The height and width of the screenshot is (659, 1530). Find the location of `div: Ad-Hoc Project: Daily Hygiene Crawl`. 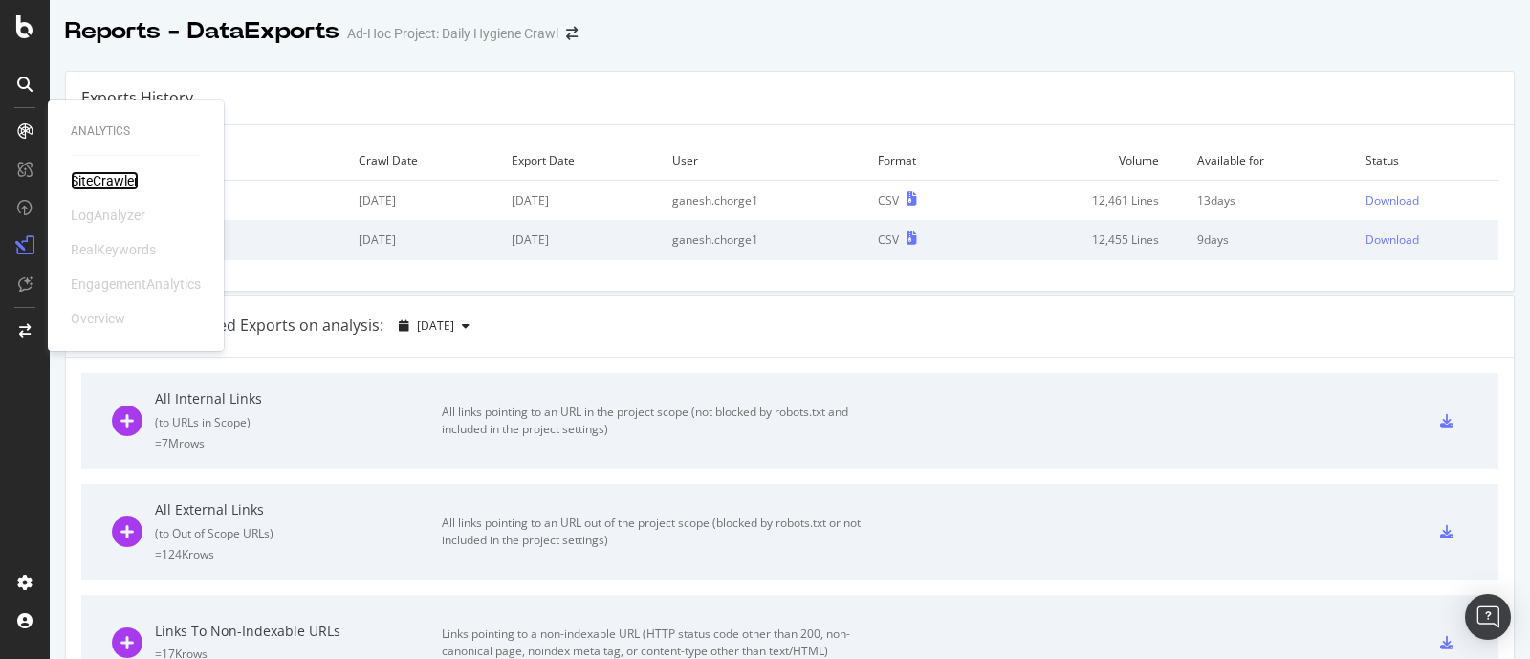

div: Ad-Hoc Project: Daily Hygiene Crawl is located at coordinates (452, 33).